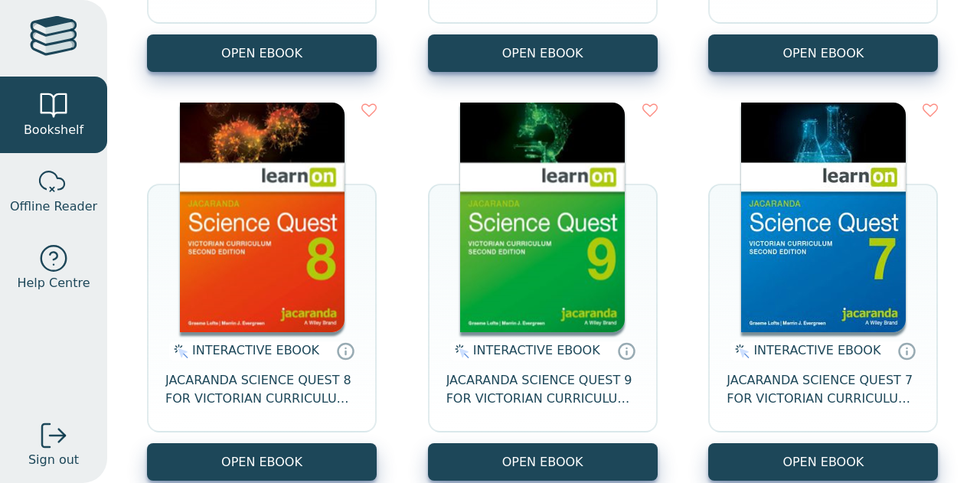 The width and height of the screenshot is (980, 483). What do you see at coordinates (823, 390) in the screenshot?
I see `span: JACARANDA SCIENCE QUEST 7 FOR VICTORIAN CURRICULUM LEARNON 2E EBOOK` at bounding box center [823, 390].